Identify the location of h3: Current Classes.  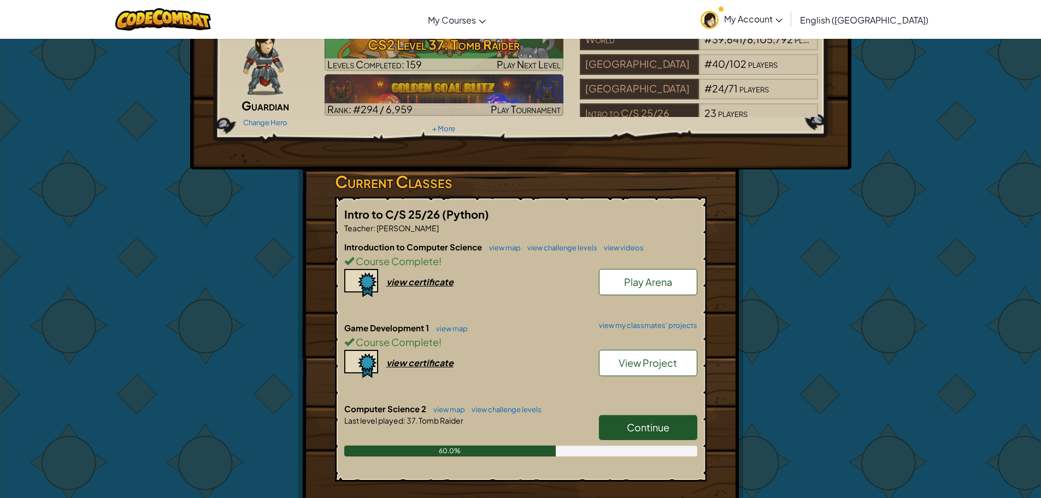
(521, 181).